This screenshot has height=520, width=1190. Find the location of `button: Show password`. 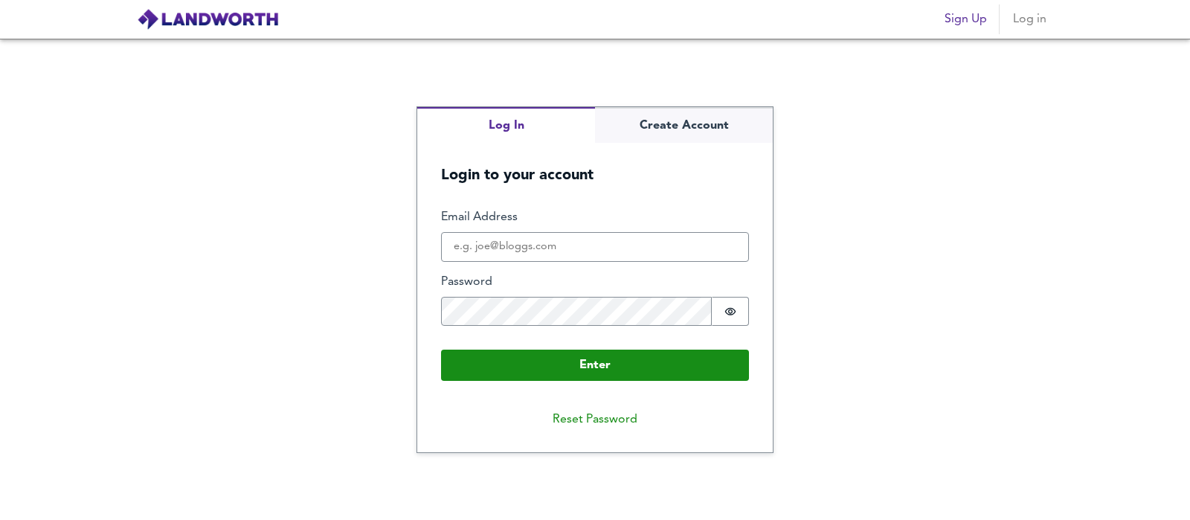

button: Show password is located at coordinates (730, 312).